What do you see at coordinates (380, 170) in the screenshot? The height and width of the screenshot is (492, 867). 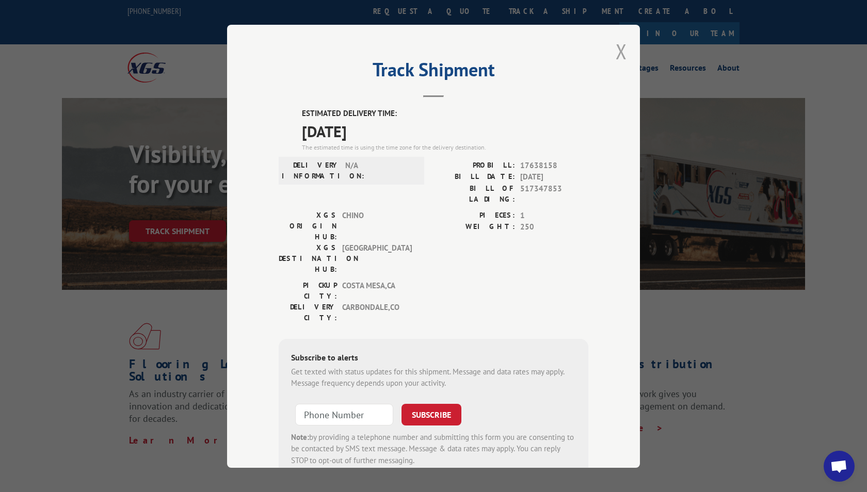 I see `span: N/A` at bounding box center [380, 170].